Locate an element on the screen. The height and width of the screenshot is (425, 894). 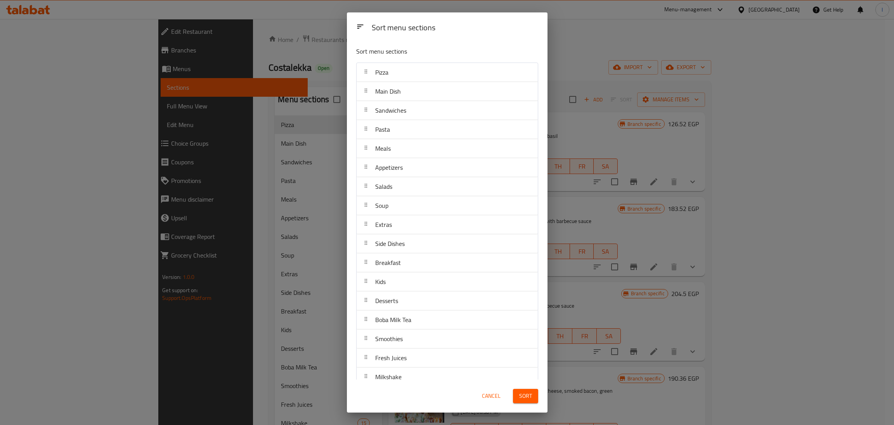
span: Sandwiches is located at coordinates (391, 110).